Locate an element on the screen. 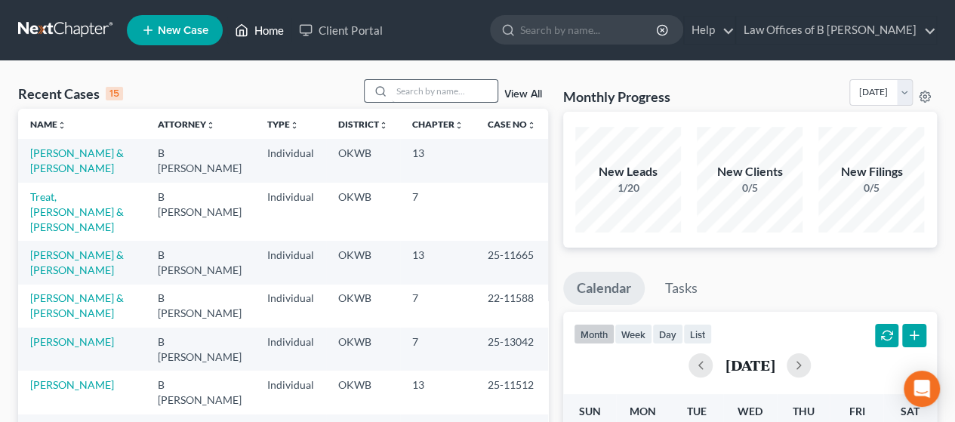 This screenshot has height=422, width=955. a: Districtunfold_more is located at coordinates (363, 124).